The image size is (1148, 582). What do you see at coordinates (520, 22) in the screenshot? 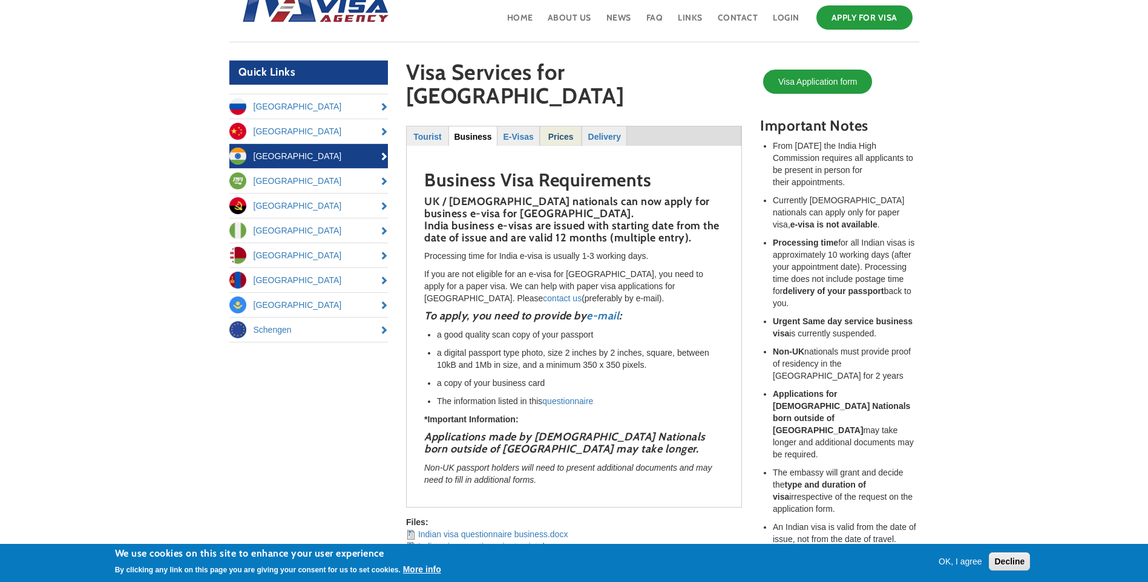
I see `a: Home` at bounding box center [520, 22].